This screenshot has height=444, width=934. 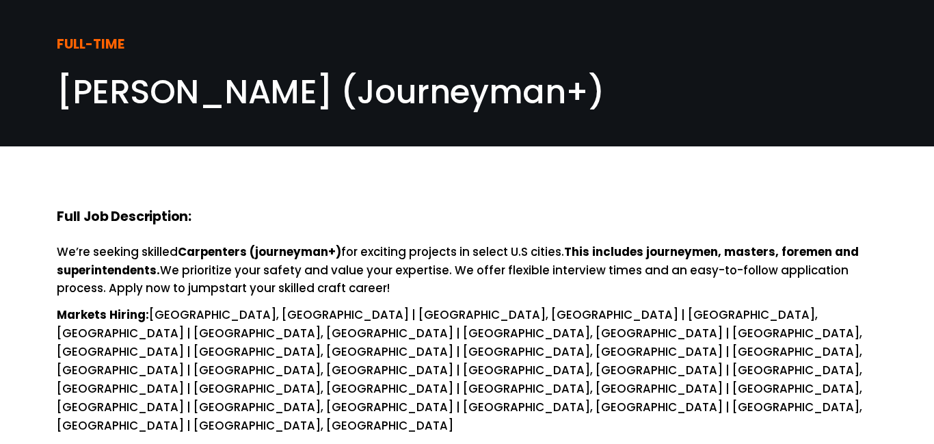 I want to click on strong: Markets Hiring:, so click(x=103, y=315).